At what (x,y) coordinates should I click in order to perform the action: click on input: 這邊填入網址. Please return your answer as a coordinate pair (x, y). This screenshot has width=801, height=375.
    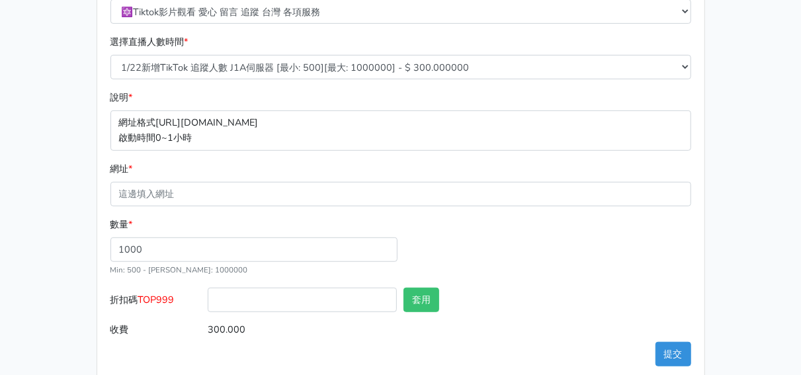
    Looking at the image, I should click on (401, 194).